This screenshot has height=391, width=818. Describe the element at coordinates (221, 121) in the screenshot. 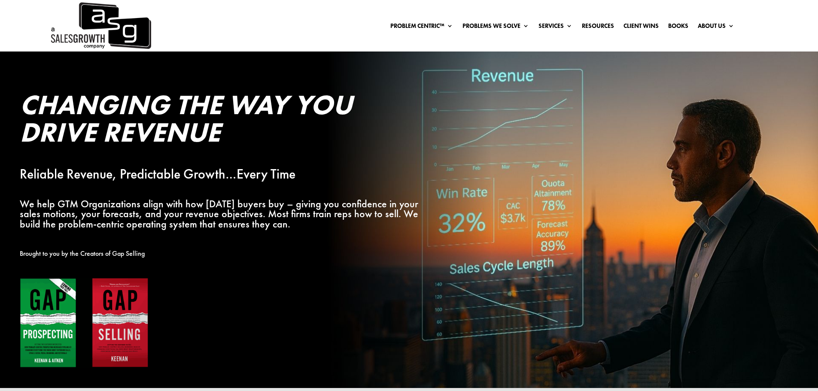

I see `h2: Changing the Way You Drive Revenue` at that location.